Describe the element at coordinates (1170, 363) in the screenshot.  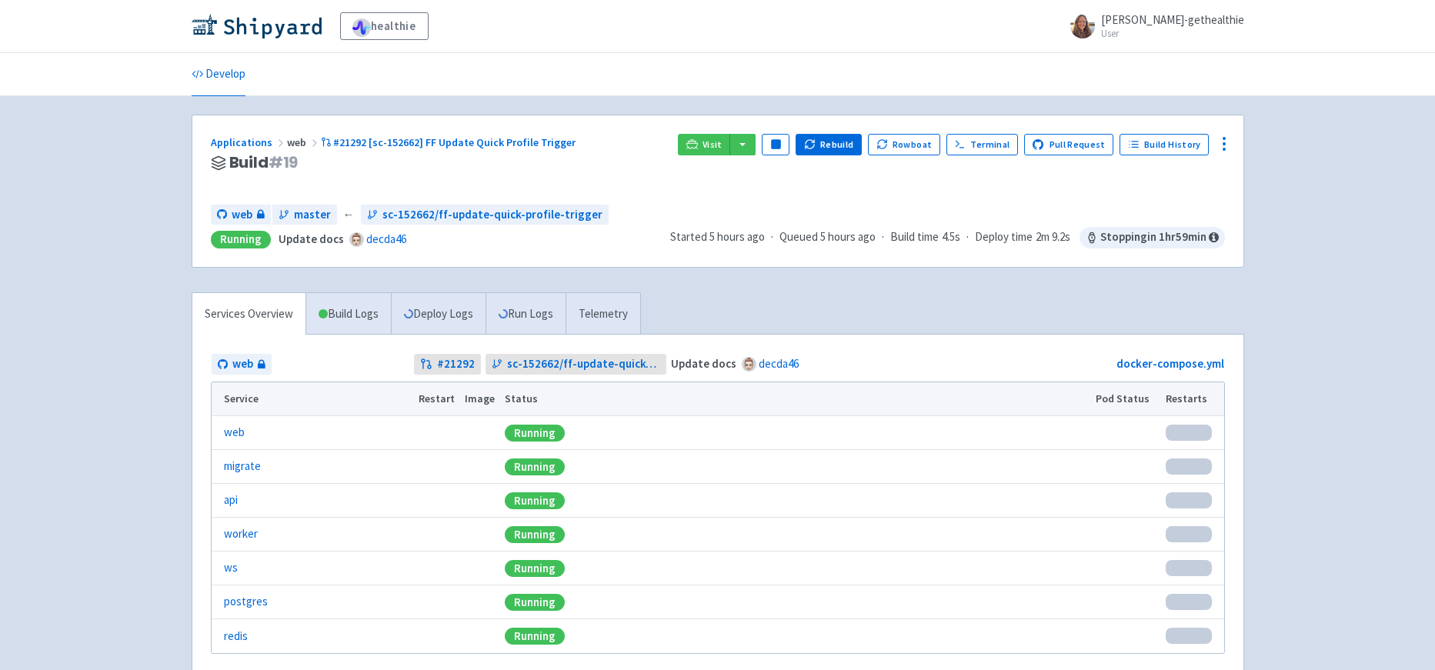
I see `a: docker-compose.yml` at that location.